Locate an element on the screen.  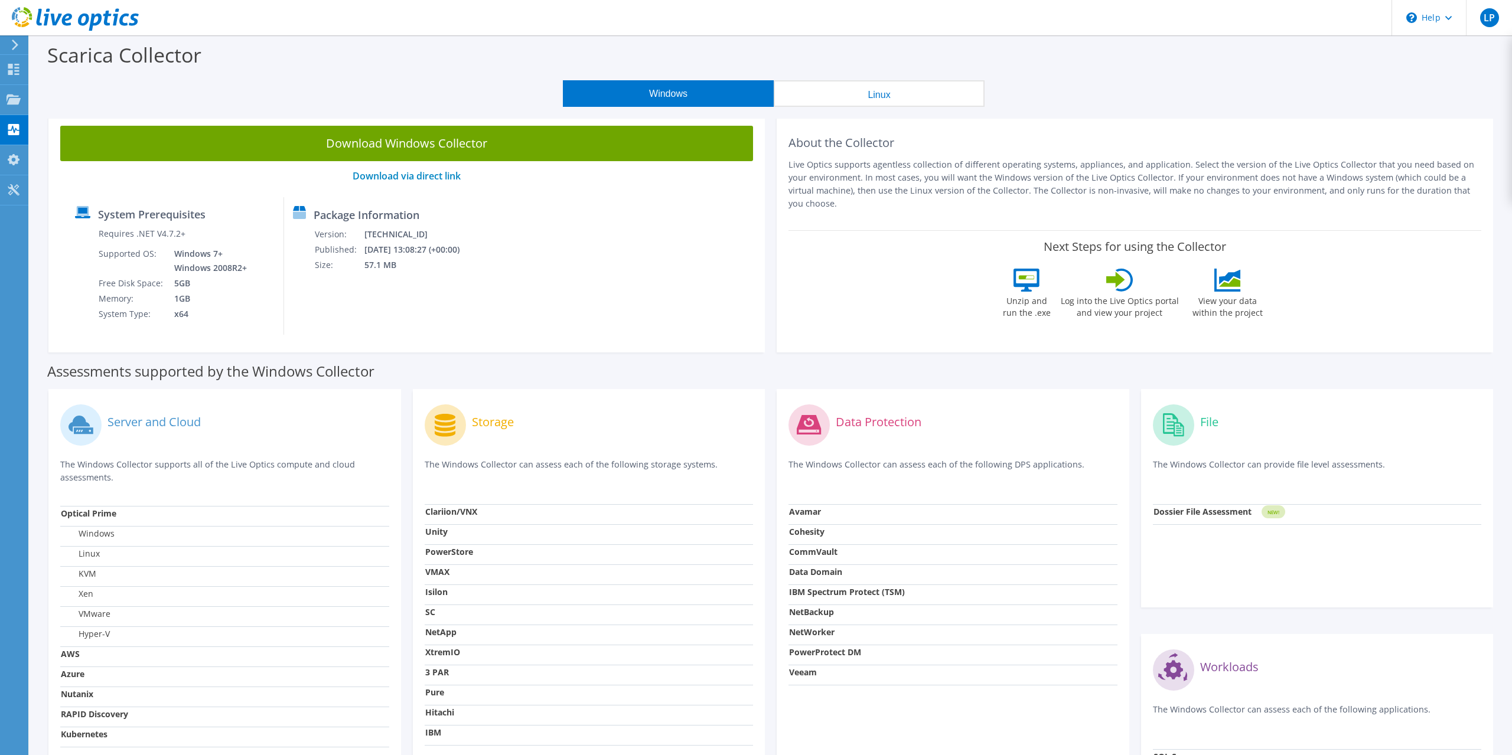
strong: Isilon is located at coordinates (437, 592).